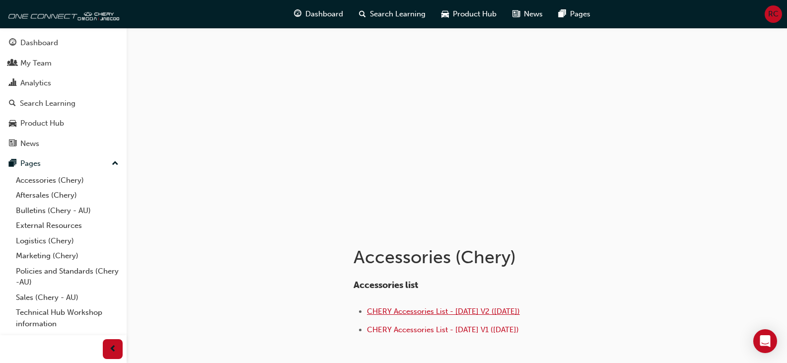  I want to click on div: My Team, so click(36, 63).